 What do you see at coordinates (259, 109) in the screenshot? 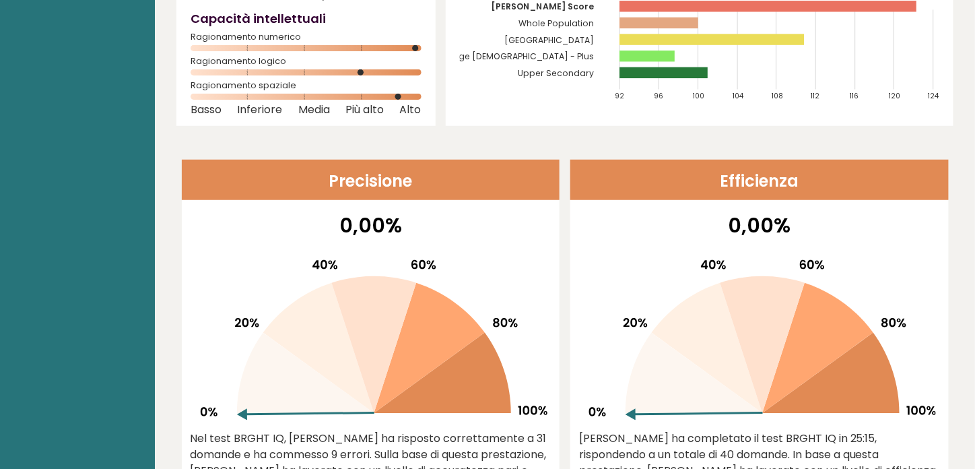
I see `font: Inferiore` at bounding box center [259, 109].